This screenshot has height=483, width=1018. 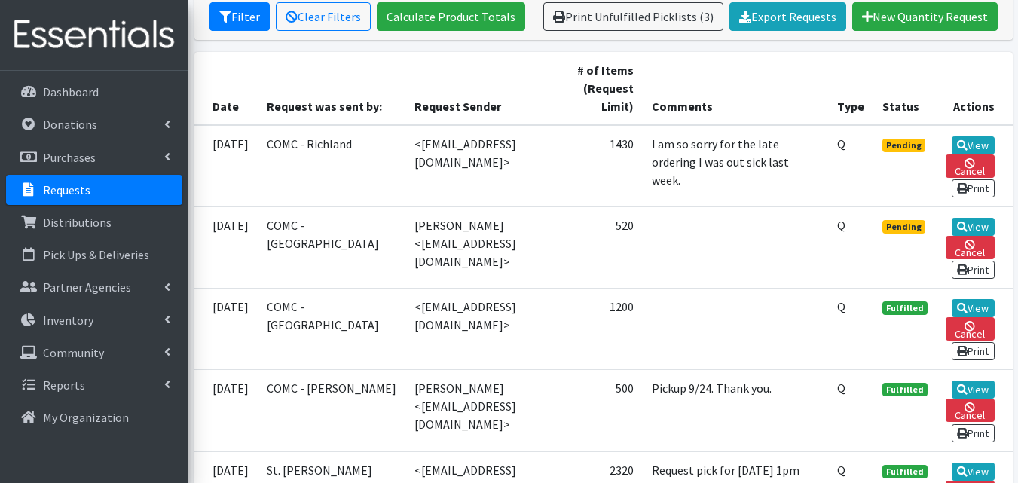 What do you see at coordinates (736, 411) in the screenshot?
I see `td: Pickup 9/24. Thank you.` at bounding box center [736, 411].